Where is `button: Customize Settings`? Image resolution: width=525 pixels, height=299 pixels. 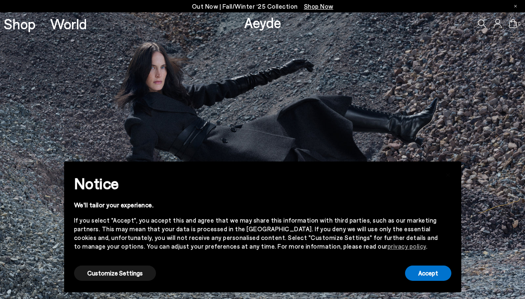
button: Customize Settings is located at coordinates (115, 273).